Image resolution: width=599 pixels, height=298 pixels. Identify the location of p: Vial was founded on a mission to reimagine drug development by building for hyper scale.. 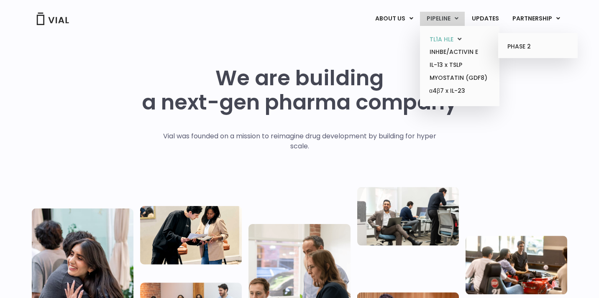
(299, 141).